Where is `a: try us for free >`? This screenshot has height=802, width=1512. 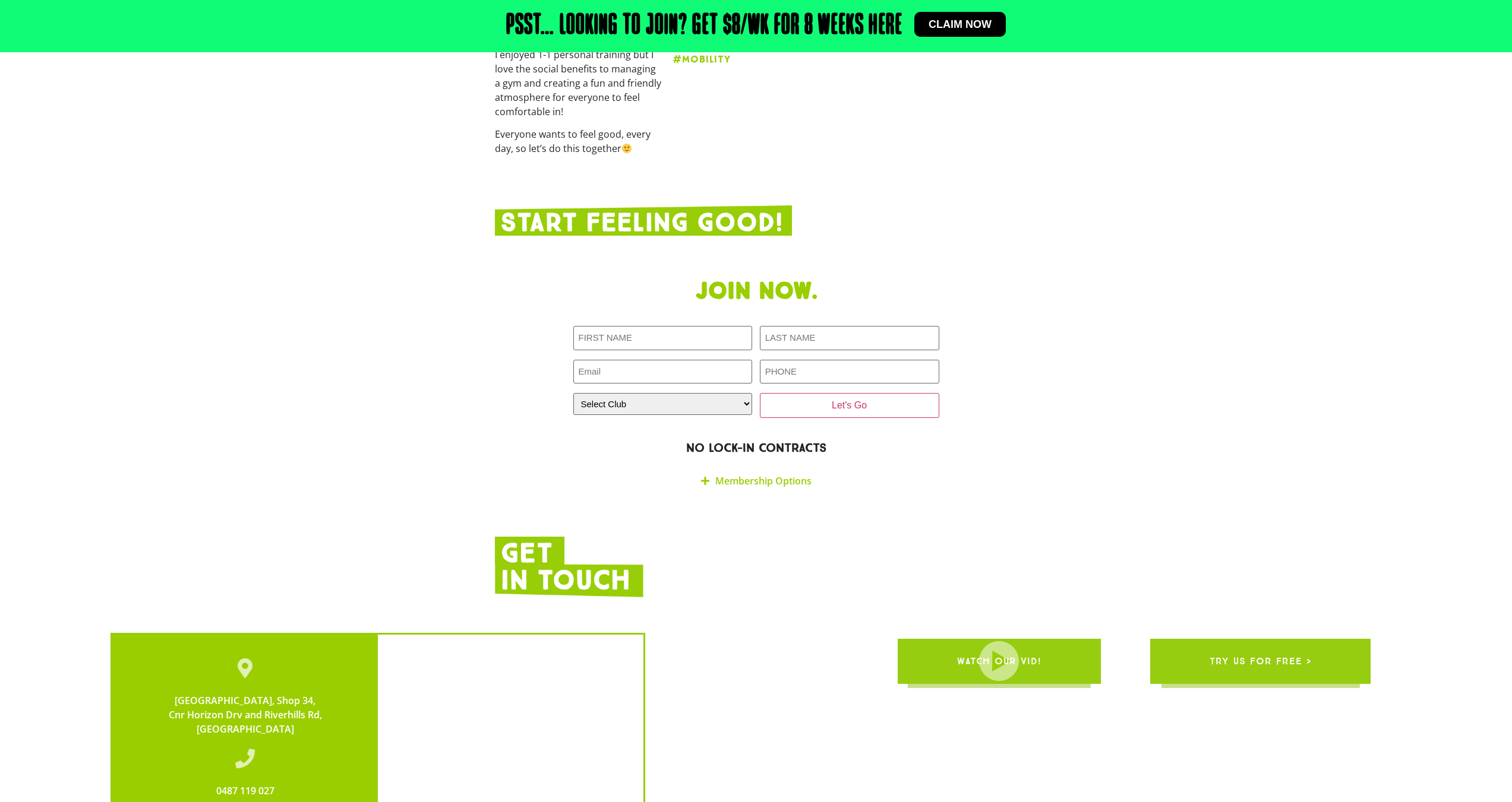
a: try us for free > is located at coordinates (1260, 662).